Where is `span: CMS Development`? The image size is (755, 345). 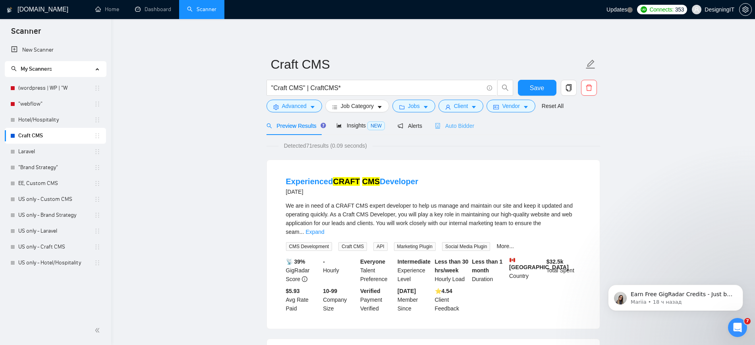
span: CMS Development is located at coordinates (309, 247).